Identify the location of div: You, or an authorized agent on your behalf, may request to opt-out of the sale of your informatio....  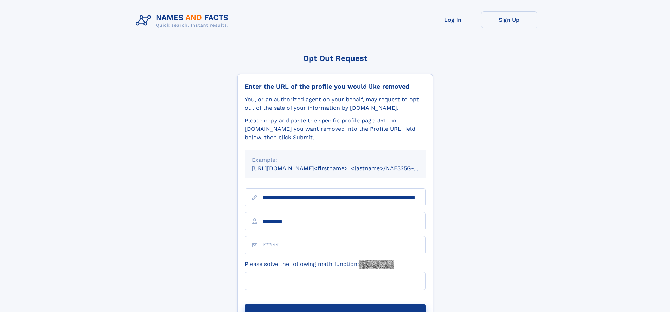
(335, 104).